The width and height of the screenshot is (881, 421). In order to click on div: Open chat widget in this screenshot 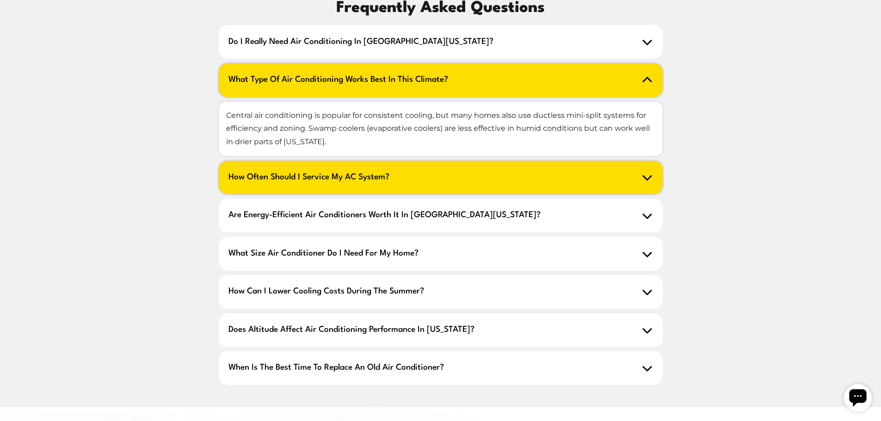, I will do `click(18, 18)`.